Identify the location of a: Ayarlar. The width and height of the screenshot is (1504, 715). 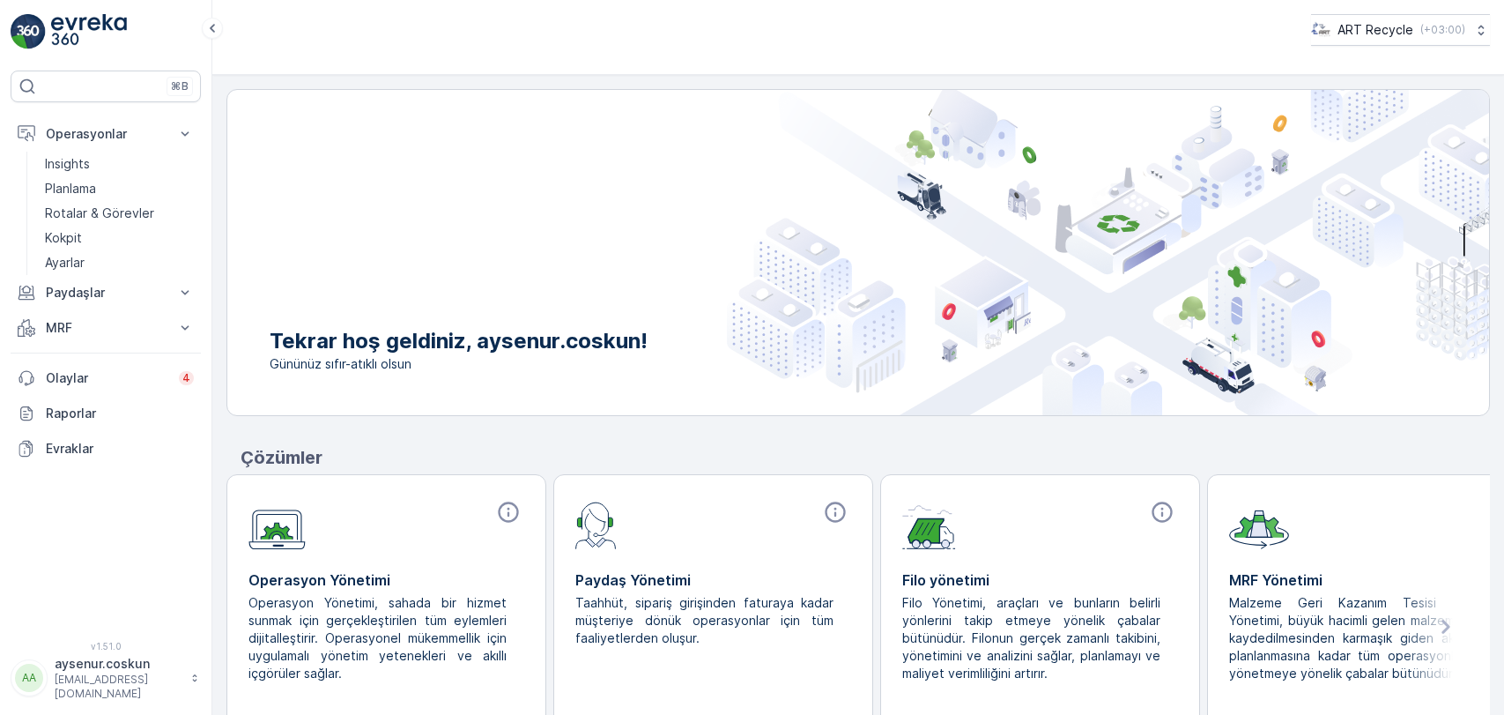
(119, 263).